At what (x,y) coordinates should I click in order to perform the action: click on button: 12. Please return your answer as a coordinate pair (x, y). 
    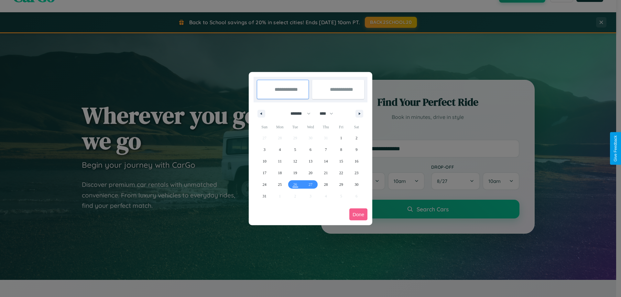
    Looking at the image, I should click on (295, 161).